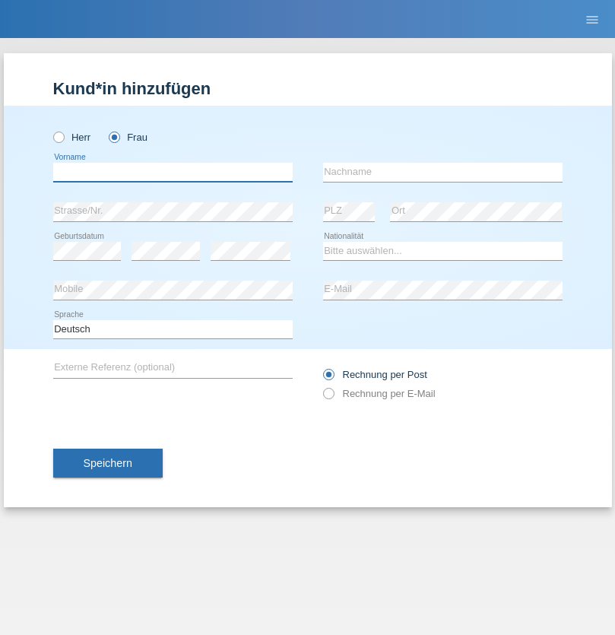  I want to click on span: Speichern, so click(108, 463).